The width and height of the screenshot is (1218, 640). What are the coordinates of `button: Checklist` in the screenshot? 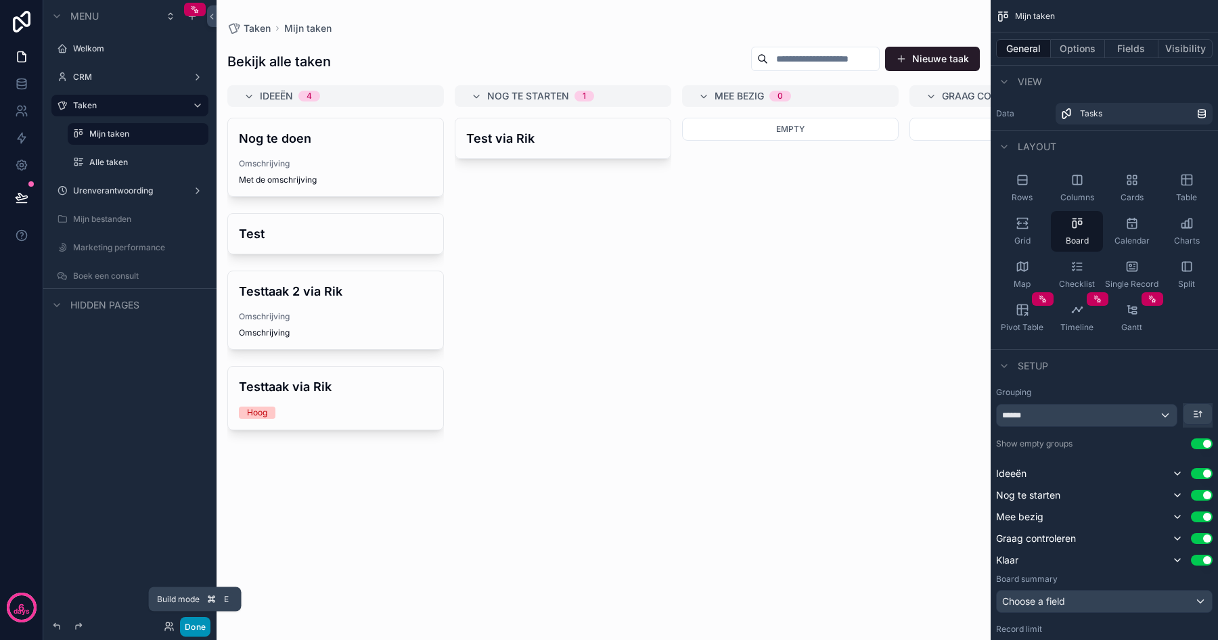 It's located at (1077, 275).